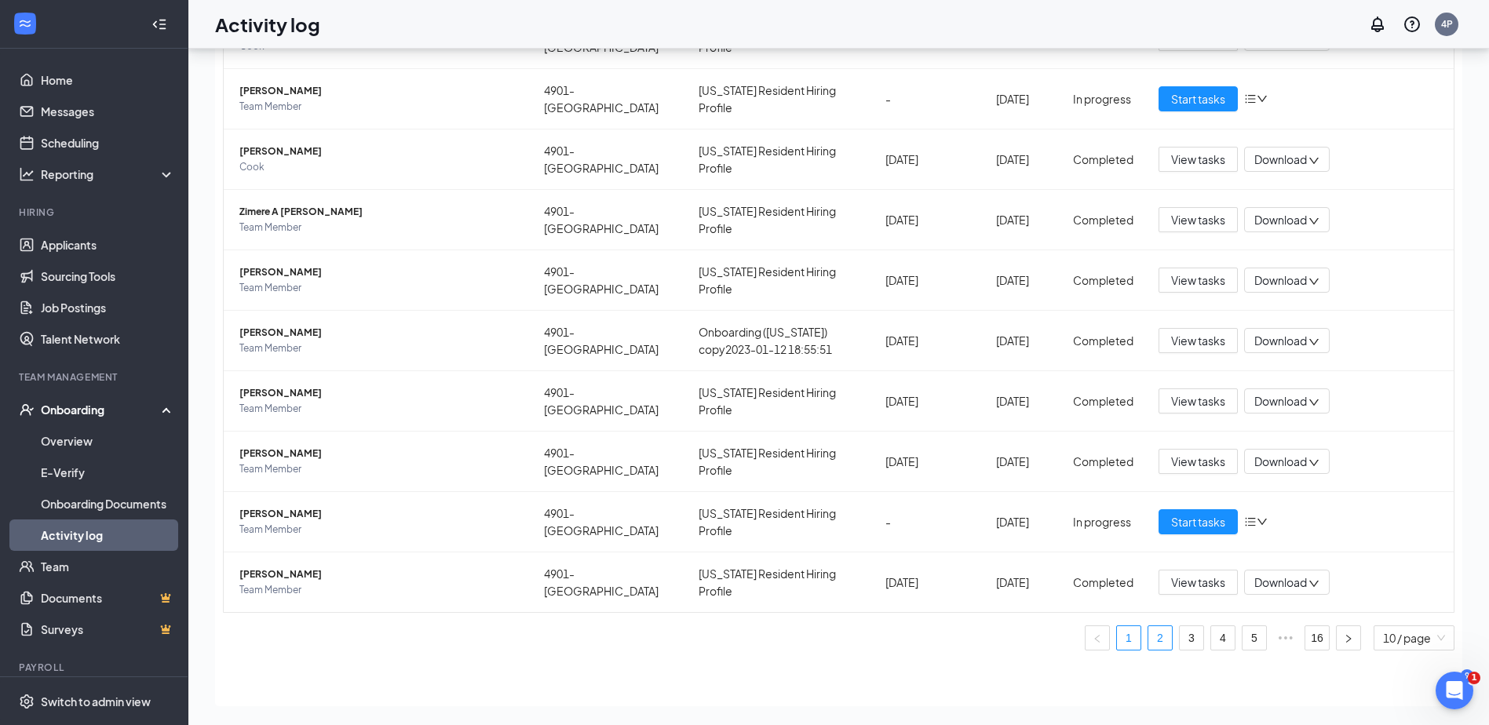  Describe the element at coordinates (27, 174) in the screenshot. I see `svg: Analysis` at that location.